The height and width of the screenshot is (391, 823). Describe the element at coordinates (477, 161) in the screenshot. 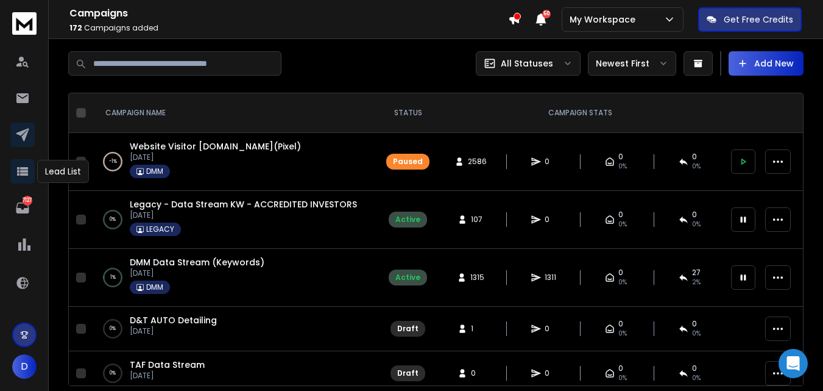

I see `span: 2586` at that location.